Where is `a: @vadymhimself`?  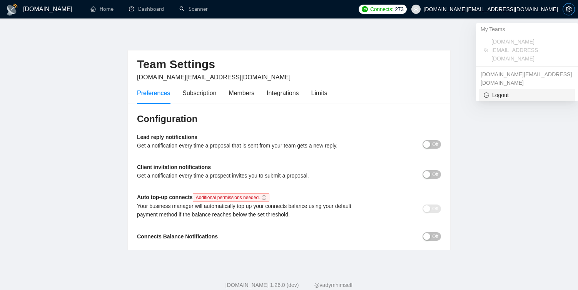 a: @vadymhimself is located at coordinates (333, 285).